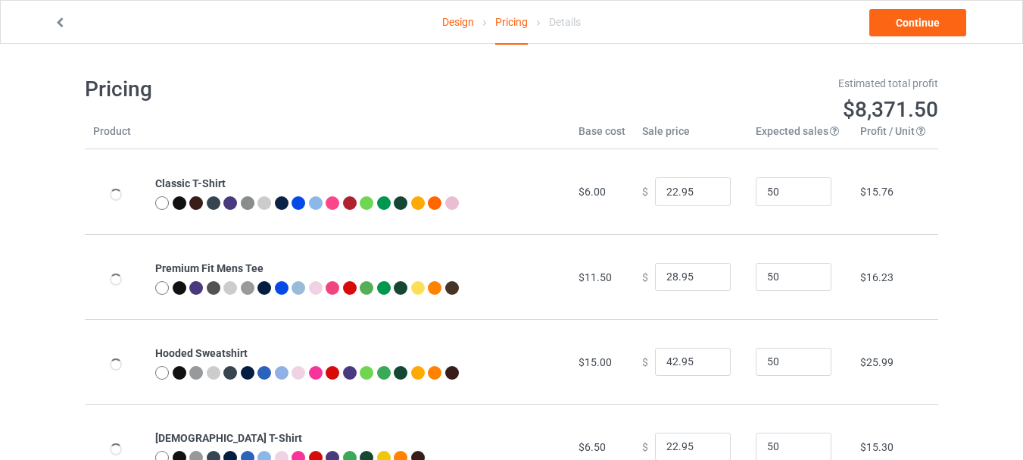  I want to click on span: $16.23, so click(877, 277).